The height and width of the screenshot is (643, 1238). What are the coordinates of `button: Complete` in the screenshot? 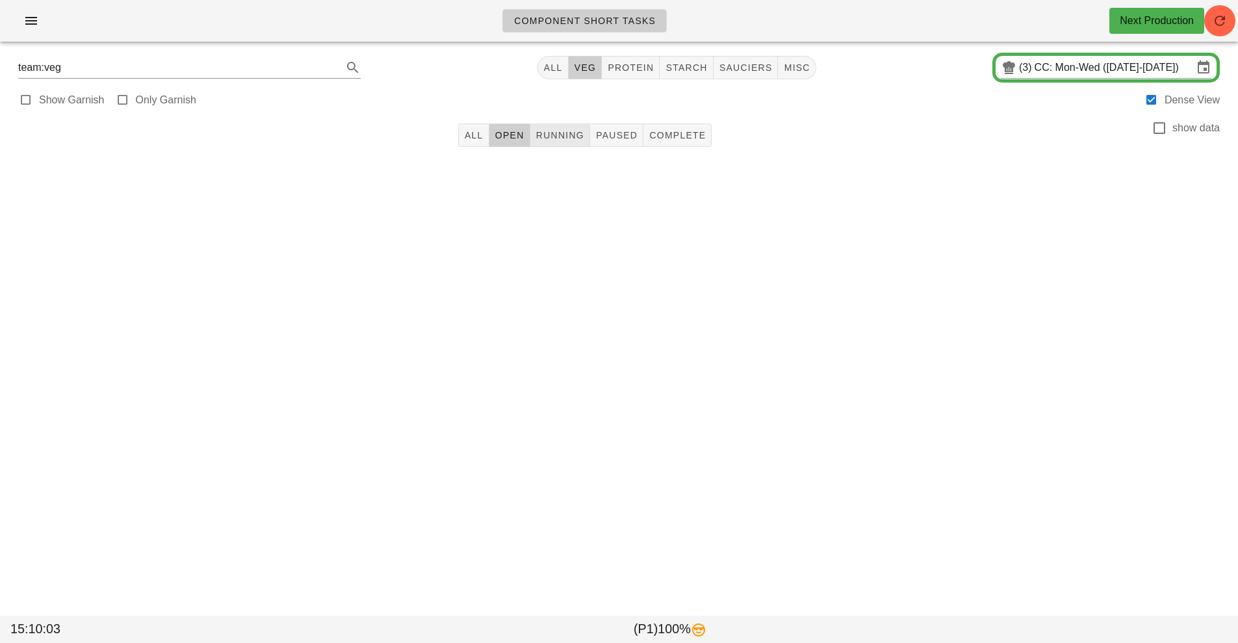 It's located at (677, 135).